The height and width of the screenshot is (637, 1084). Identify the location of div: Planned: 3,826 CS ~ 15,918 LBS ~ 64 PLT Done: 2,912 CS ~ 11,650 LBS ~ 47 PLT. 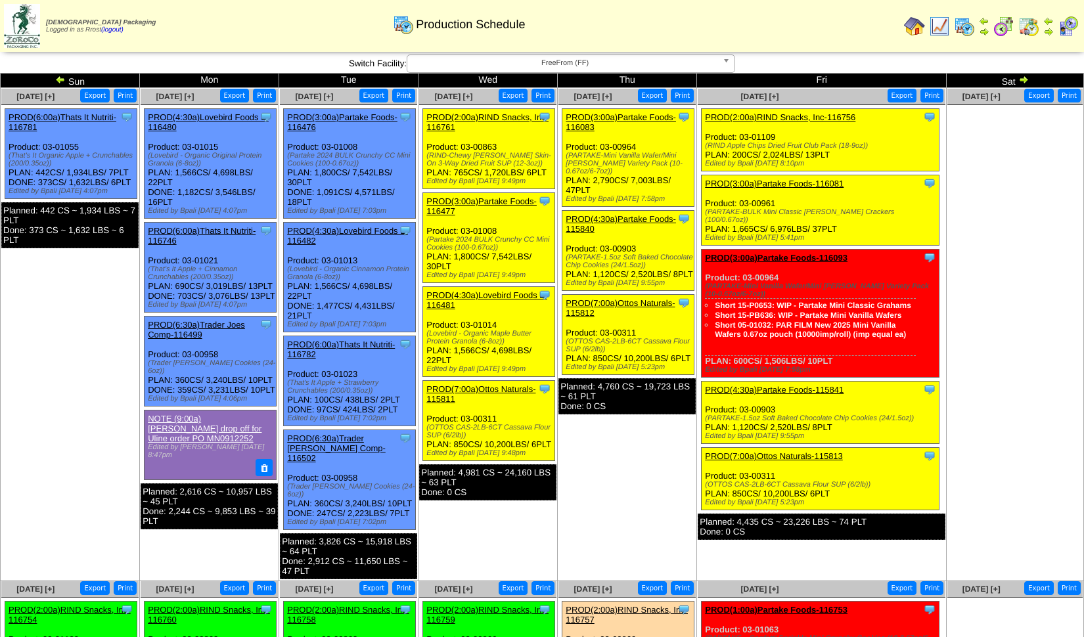
(348, 557).